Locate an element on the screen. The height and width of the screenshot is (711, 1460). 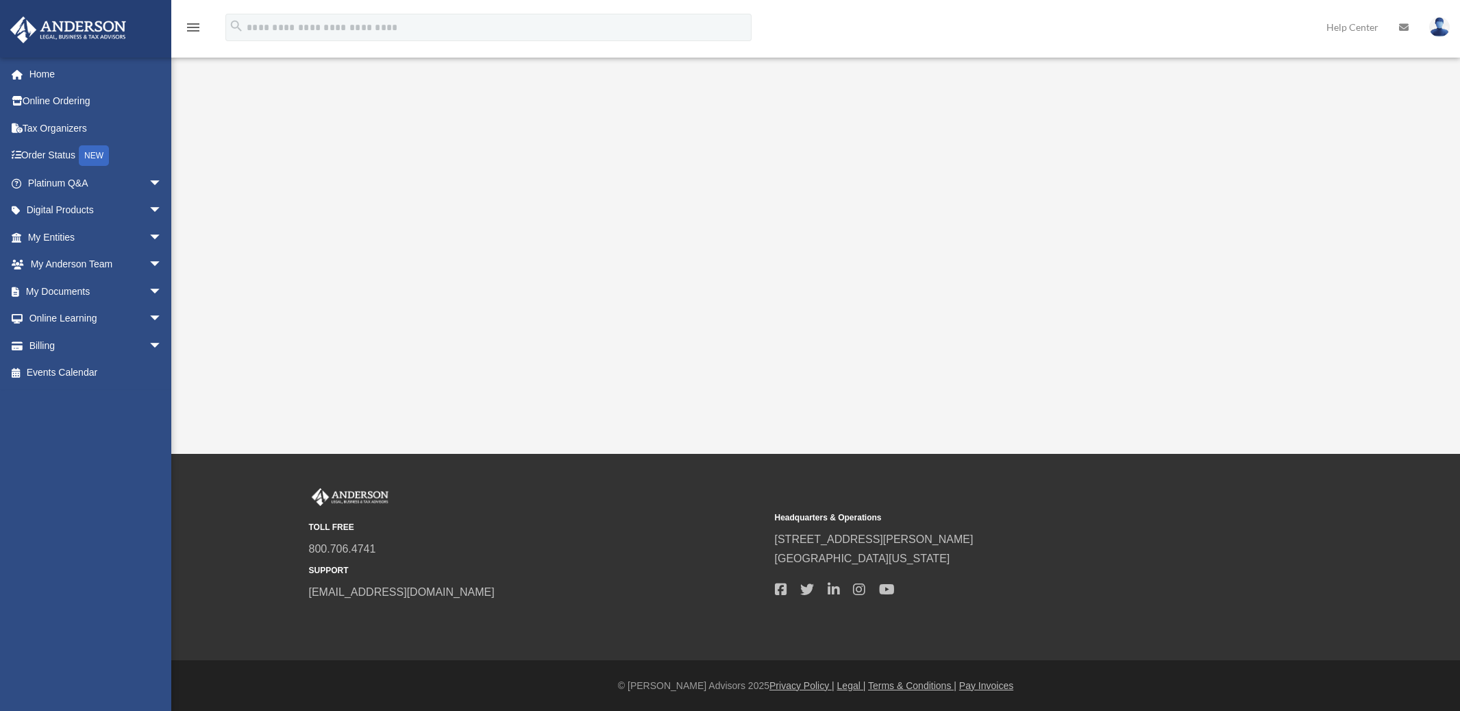
a: Privacy Policy | is located at coordinates (802, 685).